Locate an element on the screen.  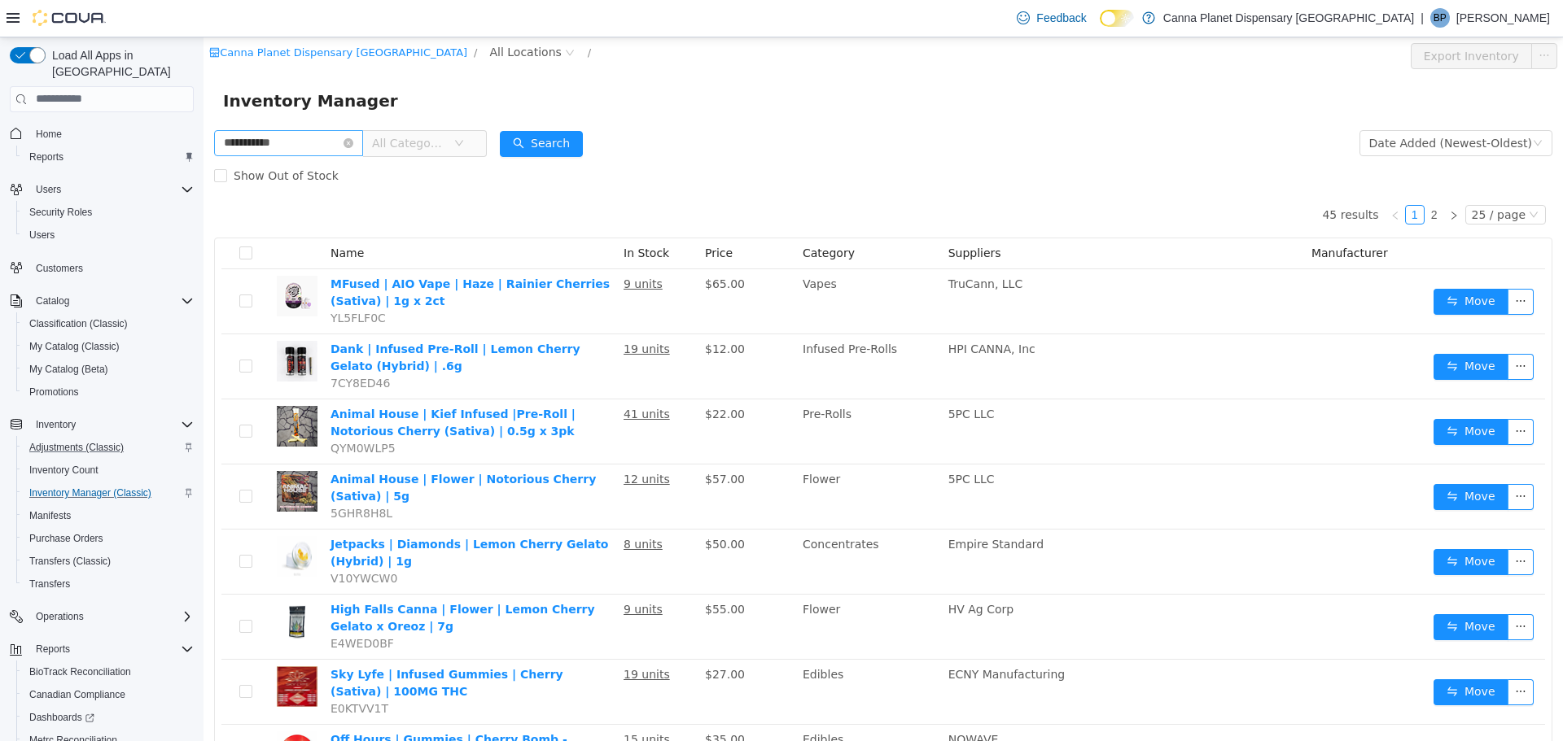
div: 25 / page is located at coordinates (1295, 177).